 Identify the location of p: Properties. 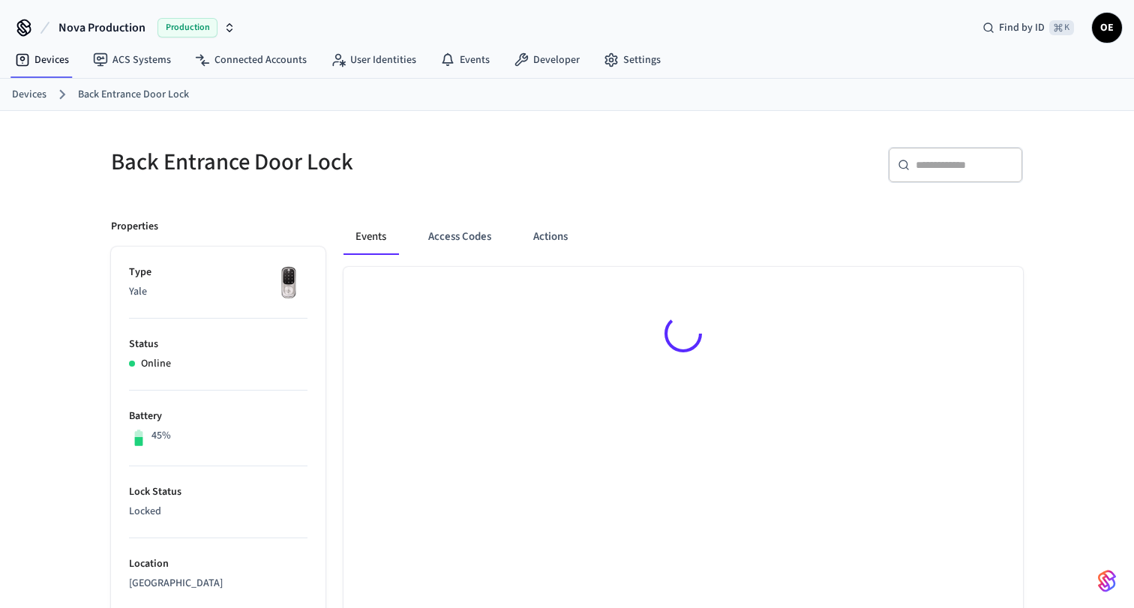
(134, 227).